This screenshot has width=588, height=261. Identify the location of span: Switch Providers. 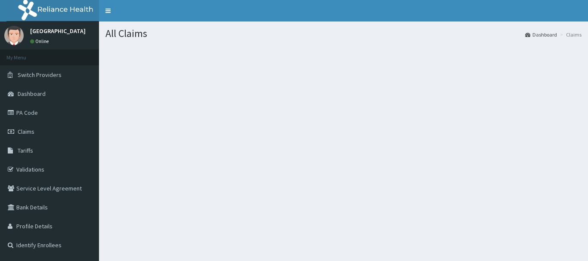
(40, 75).